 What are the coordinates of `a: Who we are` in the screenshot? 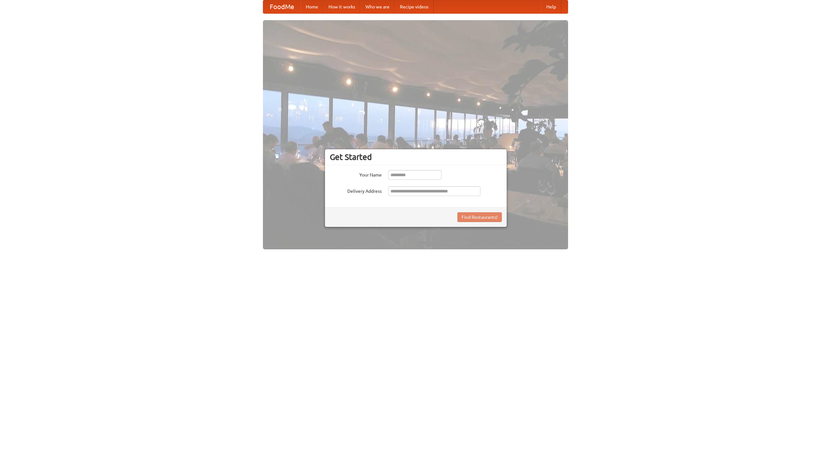 It's located at (378, 7).